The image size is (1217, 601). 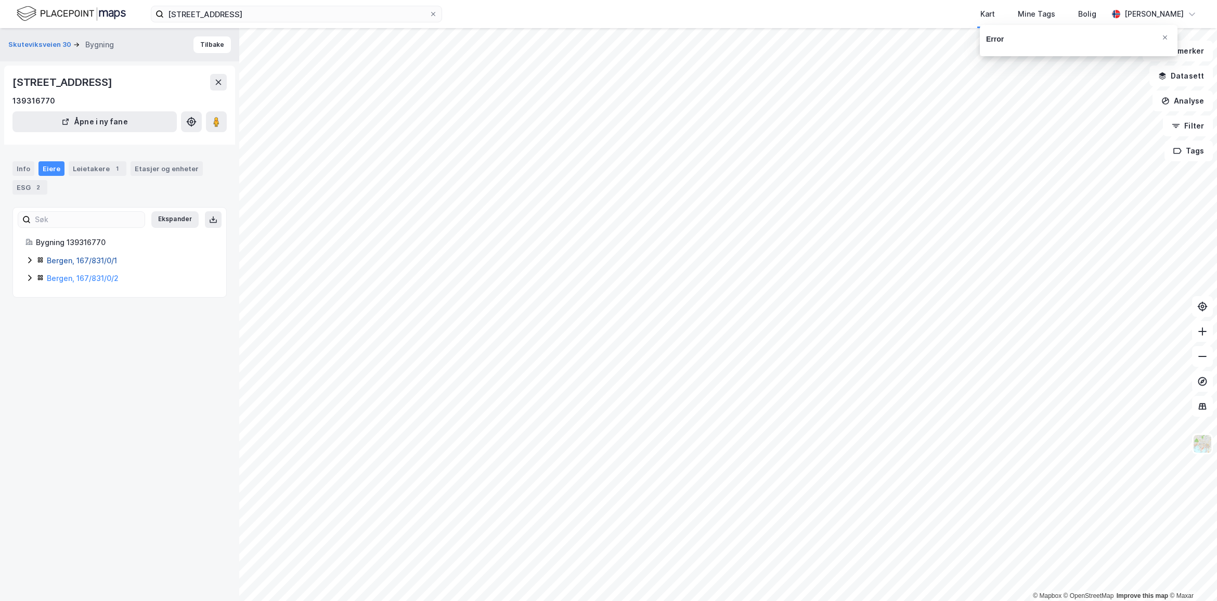 I want to click on div: Eiere, so click(x=51, y=168).